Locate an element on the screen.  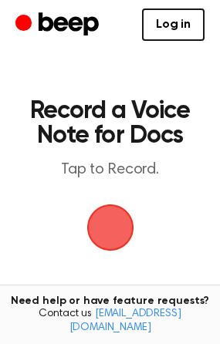
span: Contact us is located at coordinates (109, 321).